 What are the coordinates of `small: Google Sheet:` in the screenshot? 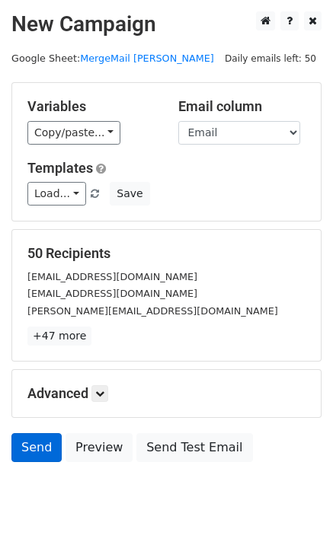 It's located at (113, 58).